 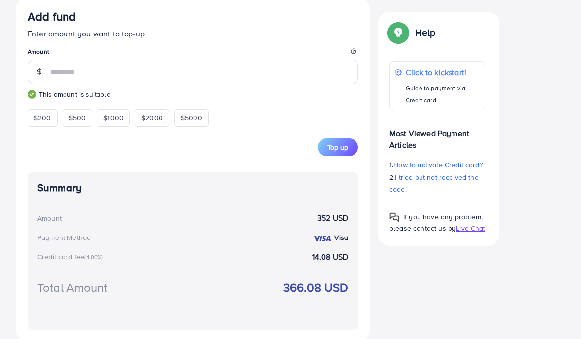 What do you see at coordinates (322, 238) in the screenshot?
I see `img: credit` at bounding box center [322, 238].